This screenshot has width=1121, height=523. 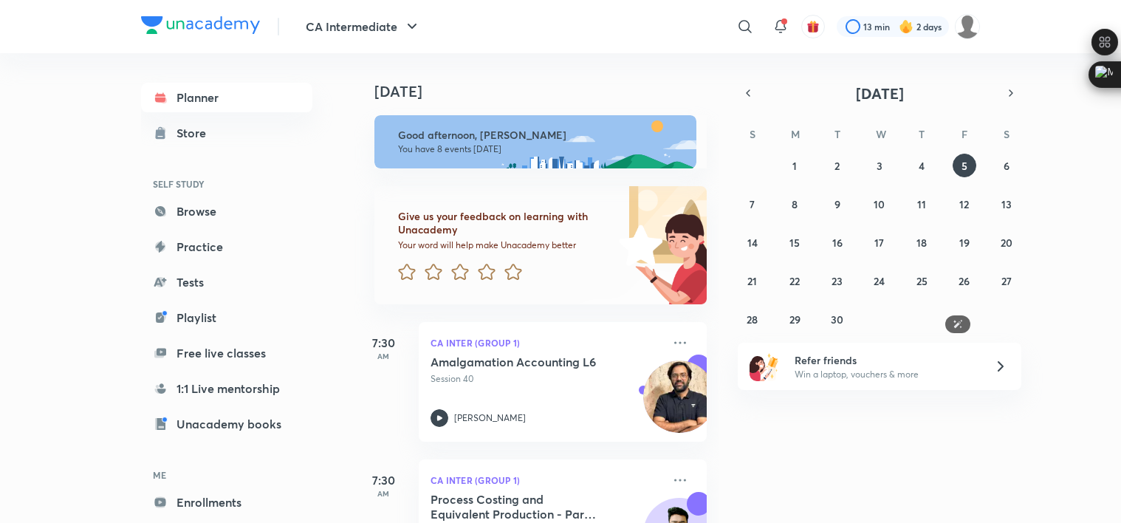 I want to click on abbr: Thursday, so click(x=922, y=134).